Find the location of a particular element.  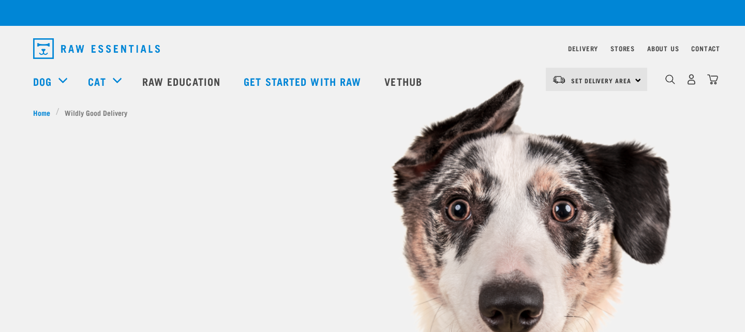

a: Contact is located at coordinates (706, 48).